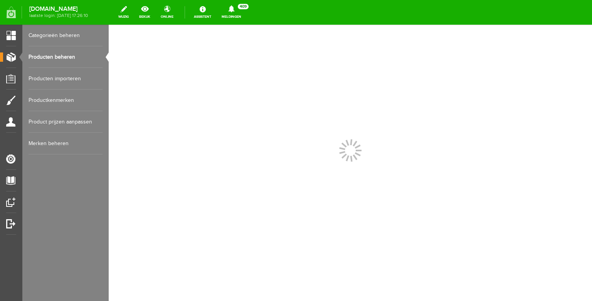 This screenshot has width=592, height=301. Describe the element at coordinates (66, 100) in the screenshot. I see `a: Productkenmerken` at that location.